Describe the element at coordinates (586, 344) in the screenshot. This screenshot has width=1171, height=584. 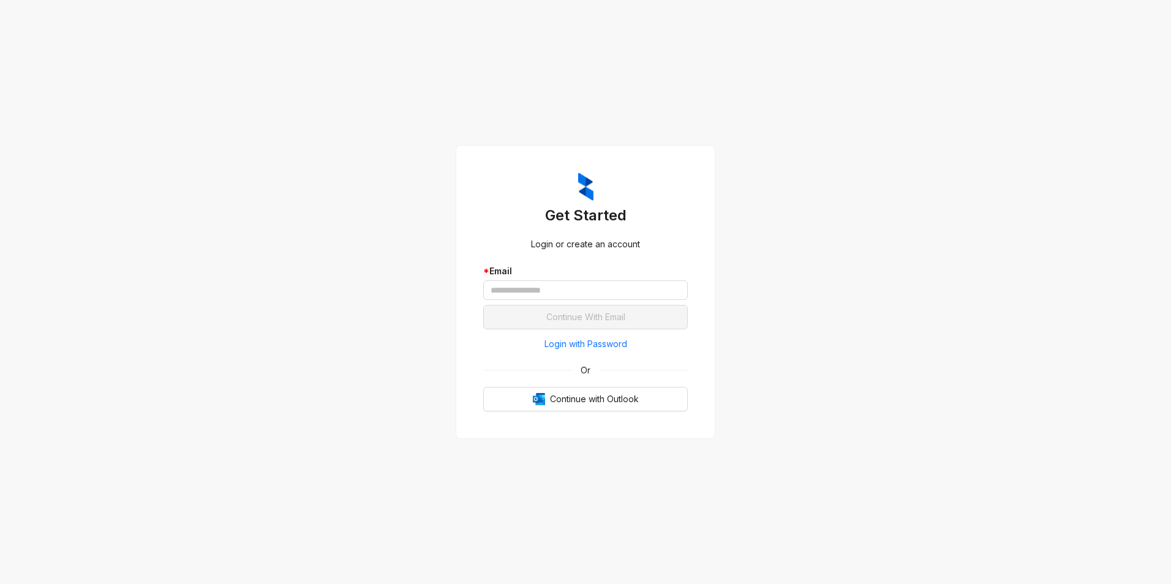
I see `span: Login with Password` at that location.